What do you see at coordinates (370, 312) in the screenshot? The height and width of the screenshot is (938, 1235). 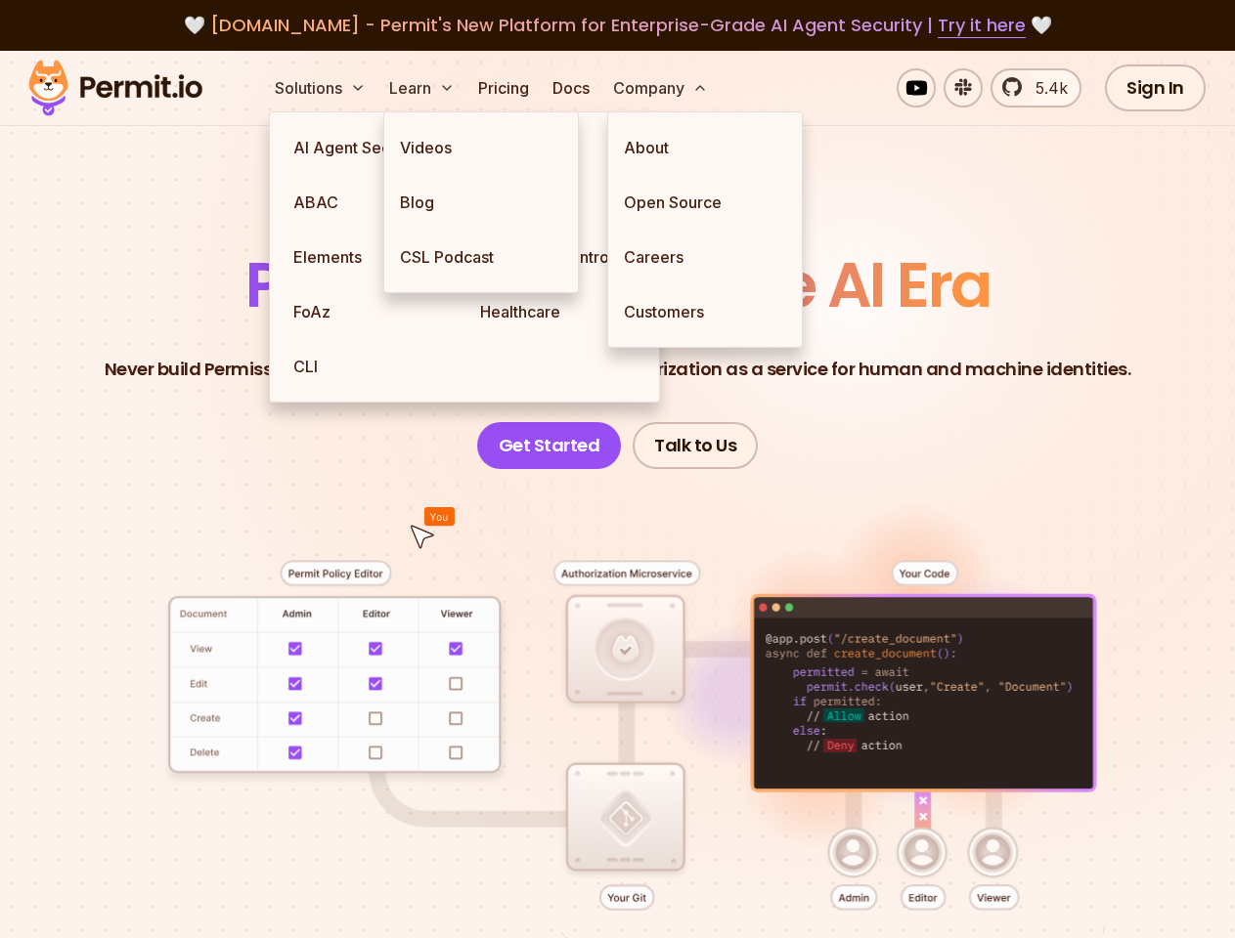 I see `a: FoAz` at bounding box center [370, 312].